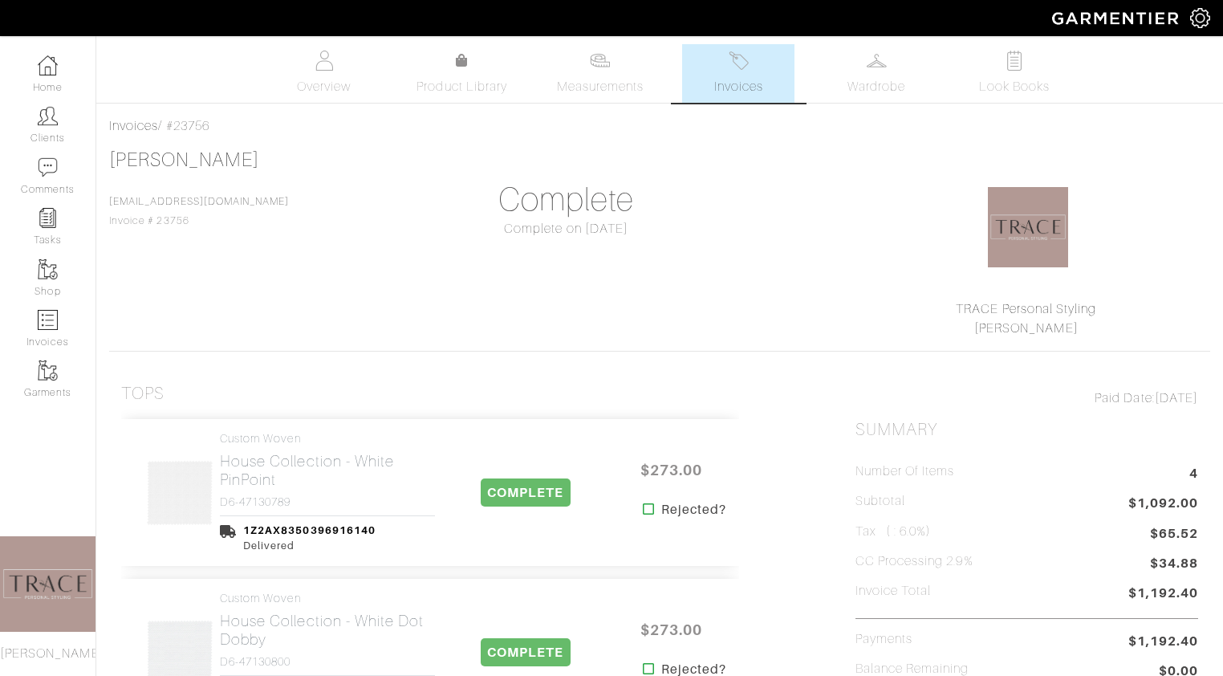  I want to click on h5: Subtotal, so click(881, 501).